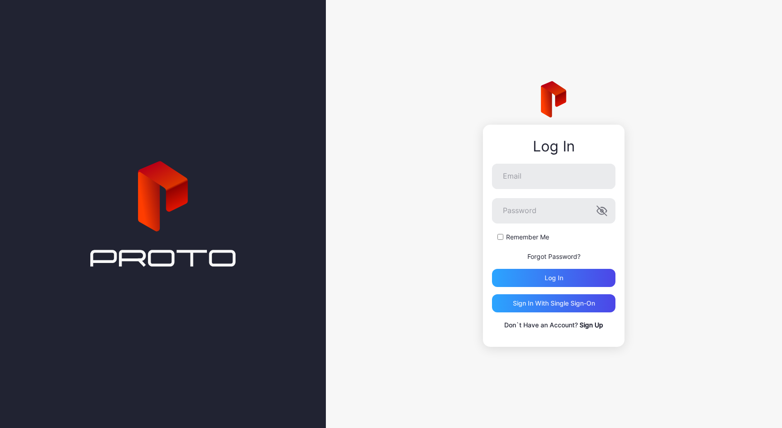  Describe the element at coordinates (602, 211) in the screenshot. I see `button: Password` at that location.